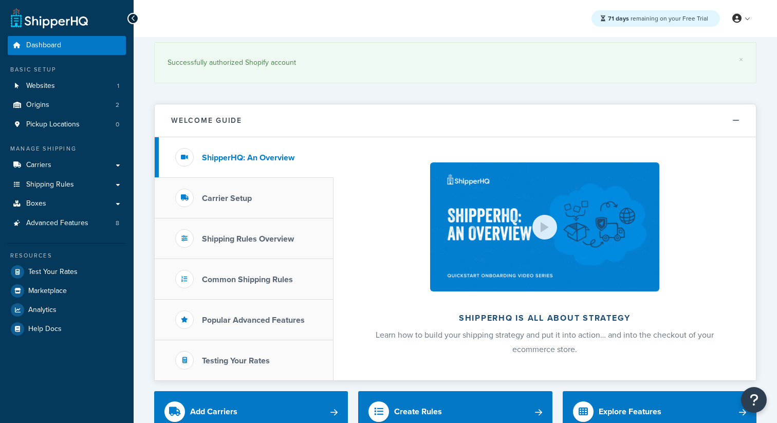  What do you see at coordinates (44, 45) in the screenshot?
I see `span: Dashboard` at bounding box center [44, 45].